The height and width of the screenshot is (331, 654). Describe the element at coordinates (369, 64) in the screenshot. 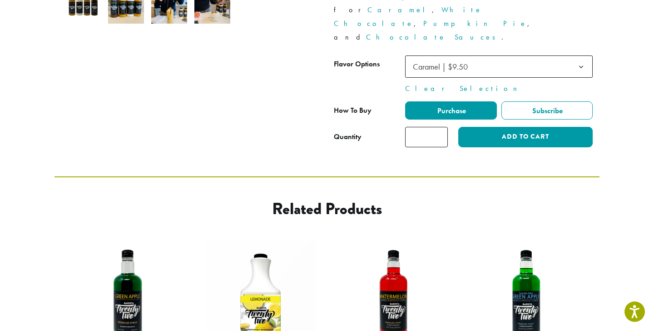

I see `label: Flavor Options` at that location.